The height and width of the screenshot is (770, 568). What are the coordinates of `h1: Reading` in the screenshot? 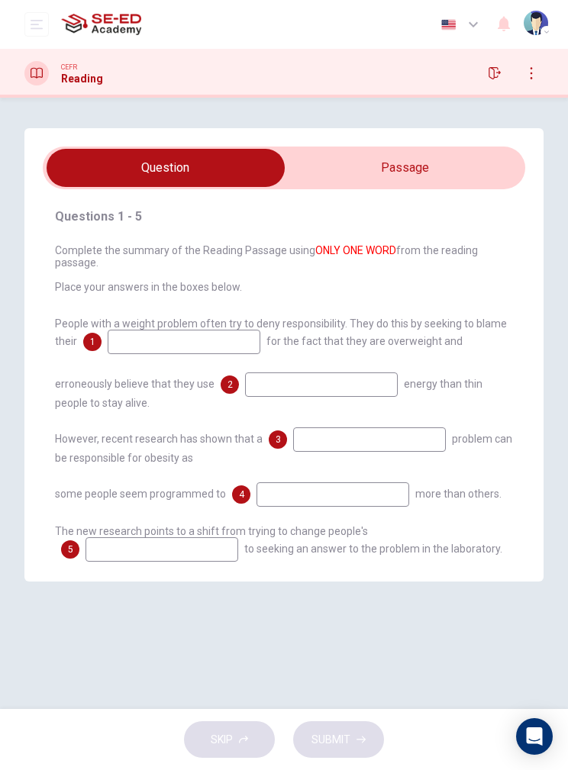 It's located at (82, 79).